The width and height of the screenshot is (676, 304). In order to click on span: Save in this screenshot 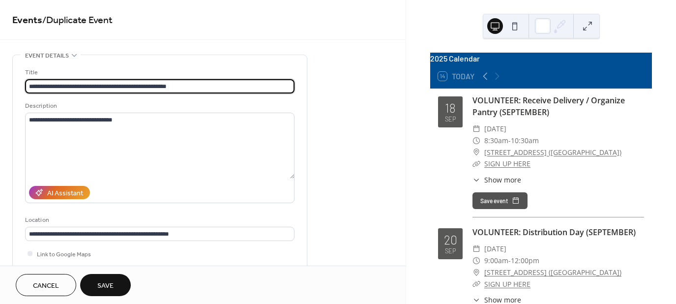, I will do `click(105, 286)`.